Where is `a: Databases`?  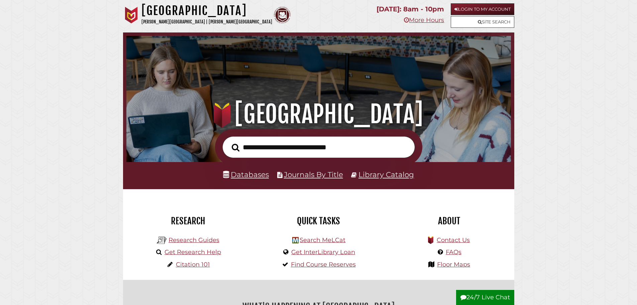
a: Databases is located at coordinates (246, 174).